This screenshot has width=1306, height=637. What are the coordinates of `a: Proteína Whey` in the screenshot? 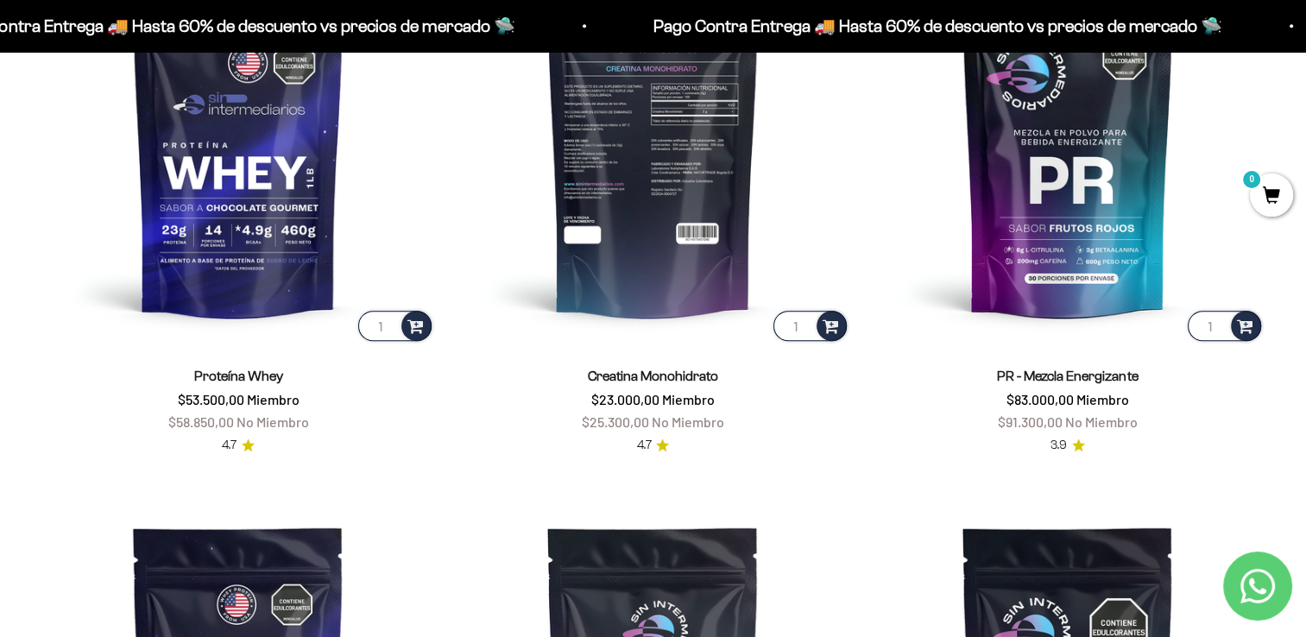 It's located at (238, 375).